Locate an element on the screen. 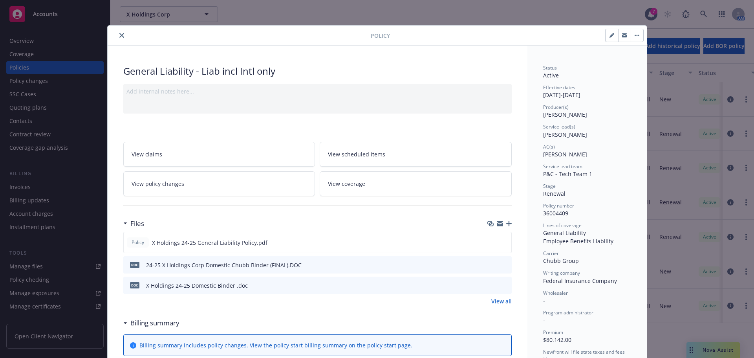  span: View scheduled items is located at coordinates (357, 154).